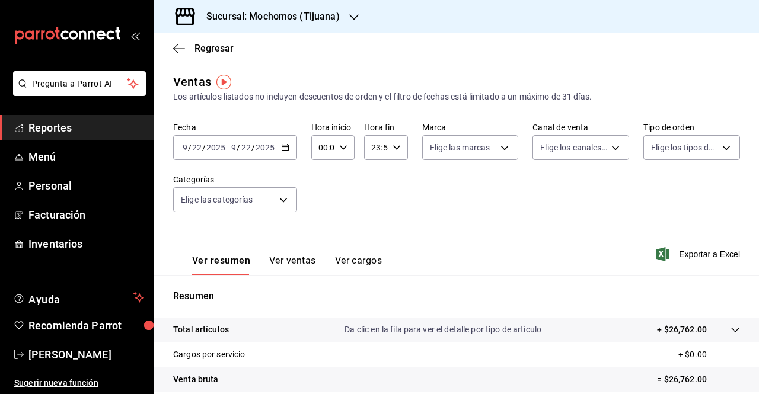  I want to click on div: Los artículos listados no incluyen descuentos de orden y el filtro de fechas está limitado a un m..., so click(456, 97).